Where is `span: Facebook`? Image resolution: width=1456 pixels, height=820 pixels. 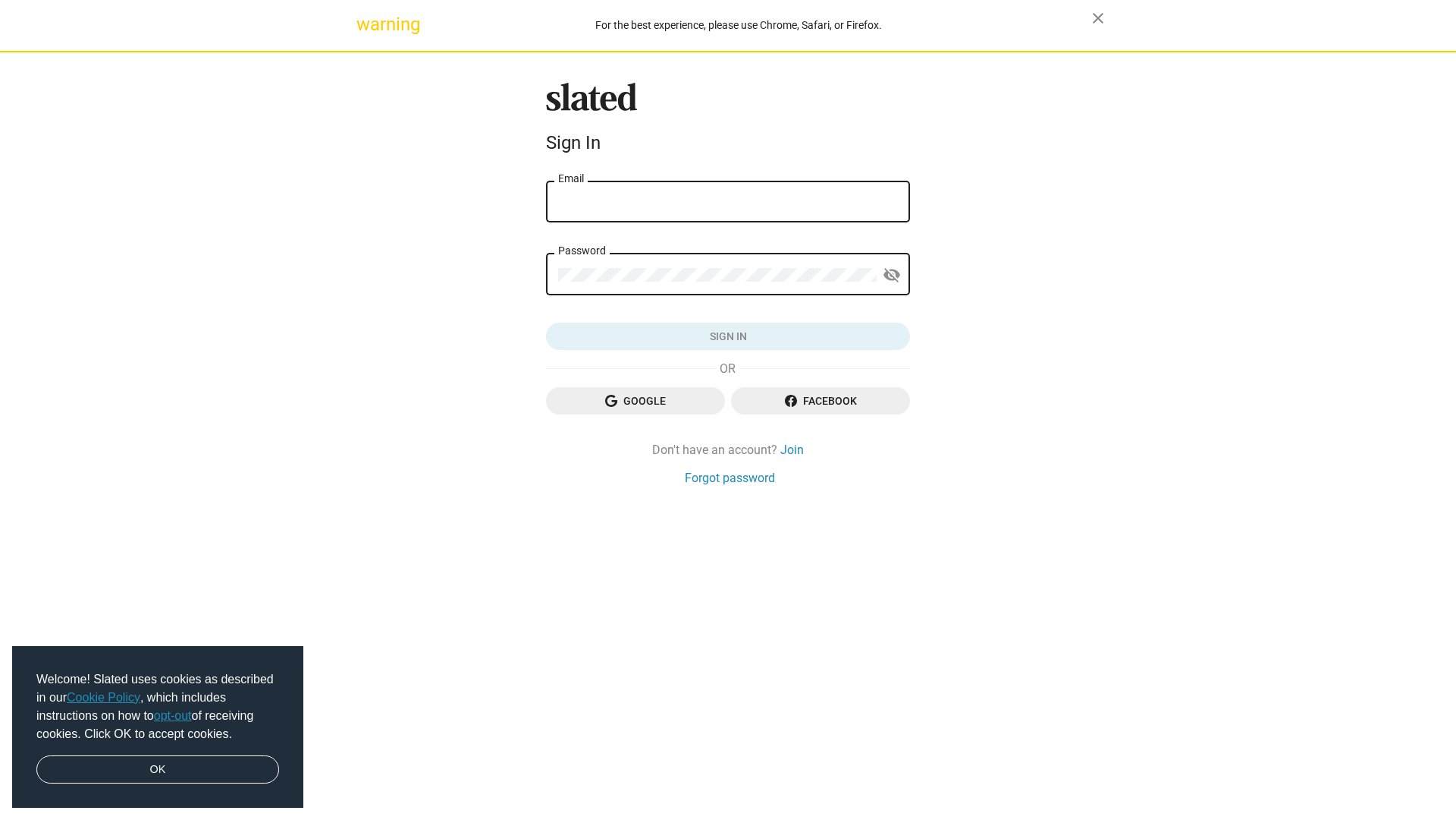 span: Facebook is located at coordinates (821, 400).